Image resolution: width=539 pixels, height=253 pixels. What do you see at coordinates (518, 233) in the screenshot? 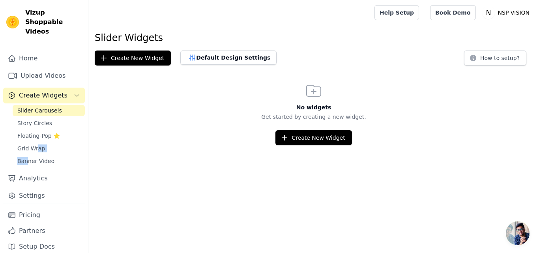
I see `div: Open chat` at bounding box center [518, 233].